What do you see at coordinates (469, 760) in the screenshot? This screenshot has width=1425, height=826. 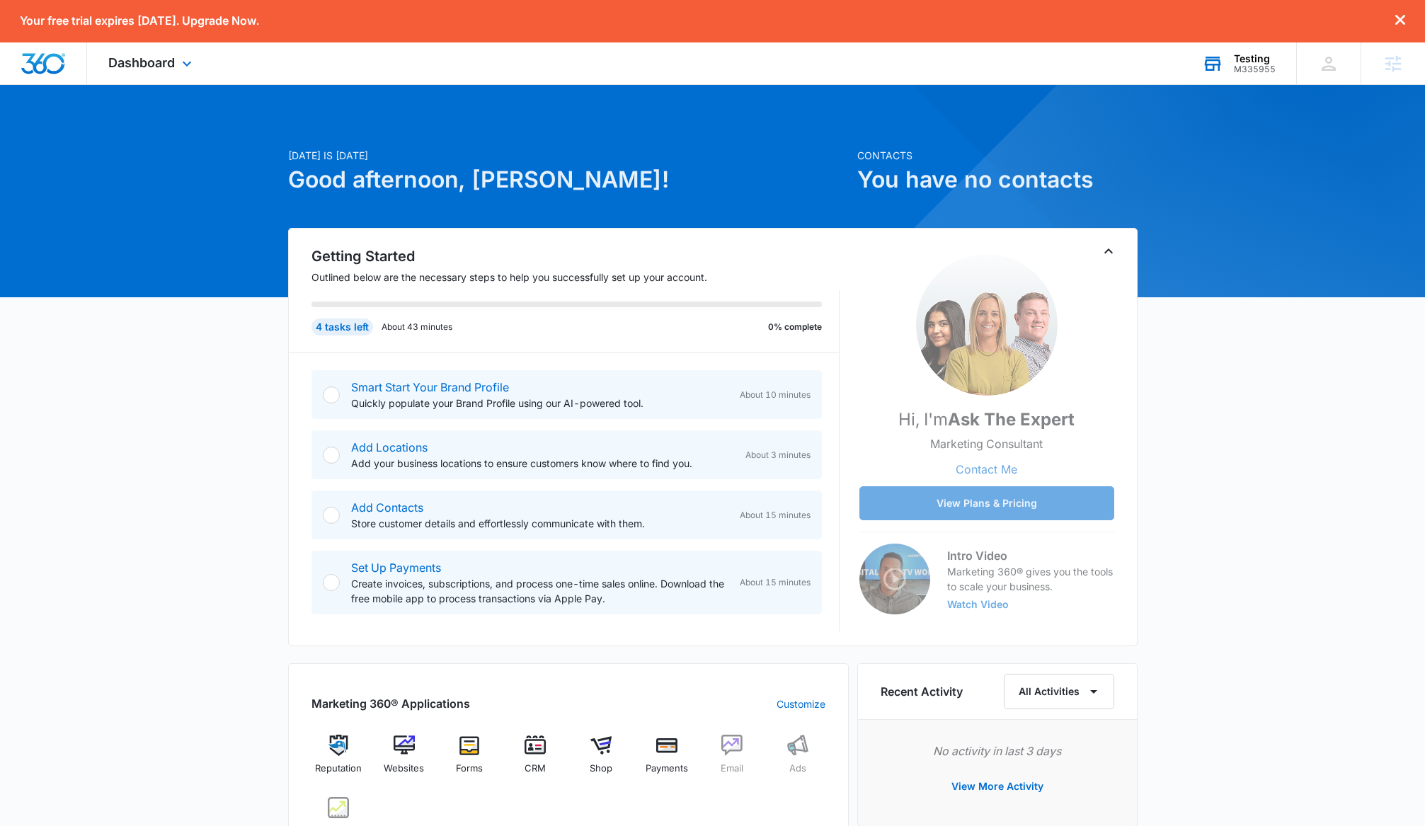 I see `a: Forms` at bounding box center [469, 760].